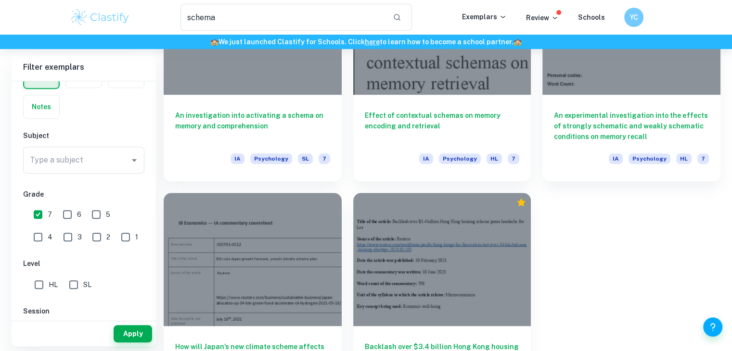 The width and height of the screenshot is (732, 351). What do you see at coordinates (253, 126) in the screenshot?
I see `h6: An investigation into activating a schema on memory and comprehension` at bounding box center [253, 126].